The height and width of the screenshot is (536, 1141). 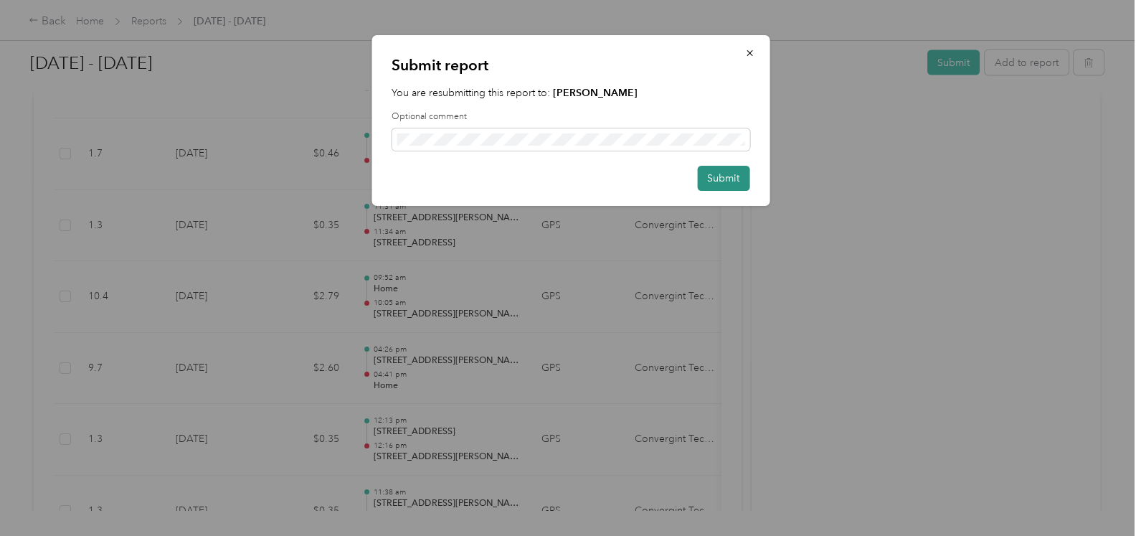 What do you see at coordinates (570, 65) in the screenshot?
I see `p: Submit report` at bounding box center [570, 65].